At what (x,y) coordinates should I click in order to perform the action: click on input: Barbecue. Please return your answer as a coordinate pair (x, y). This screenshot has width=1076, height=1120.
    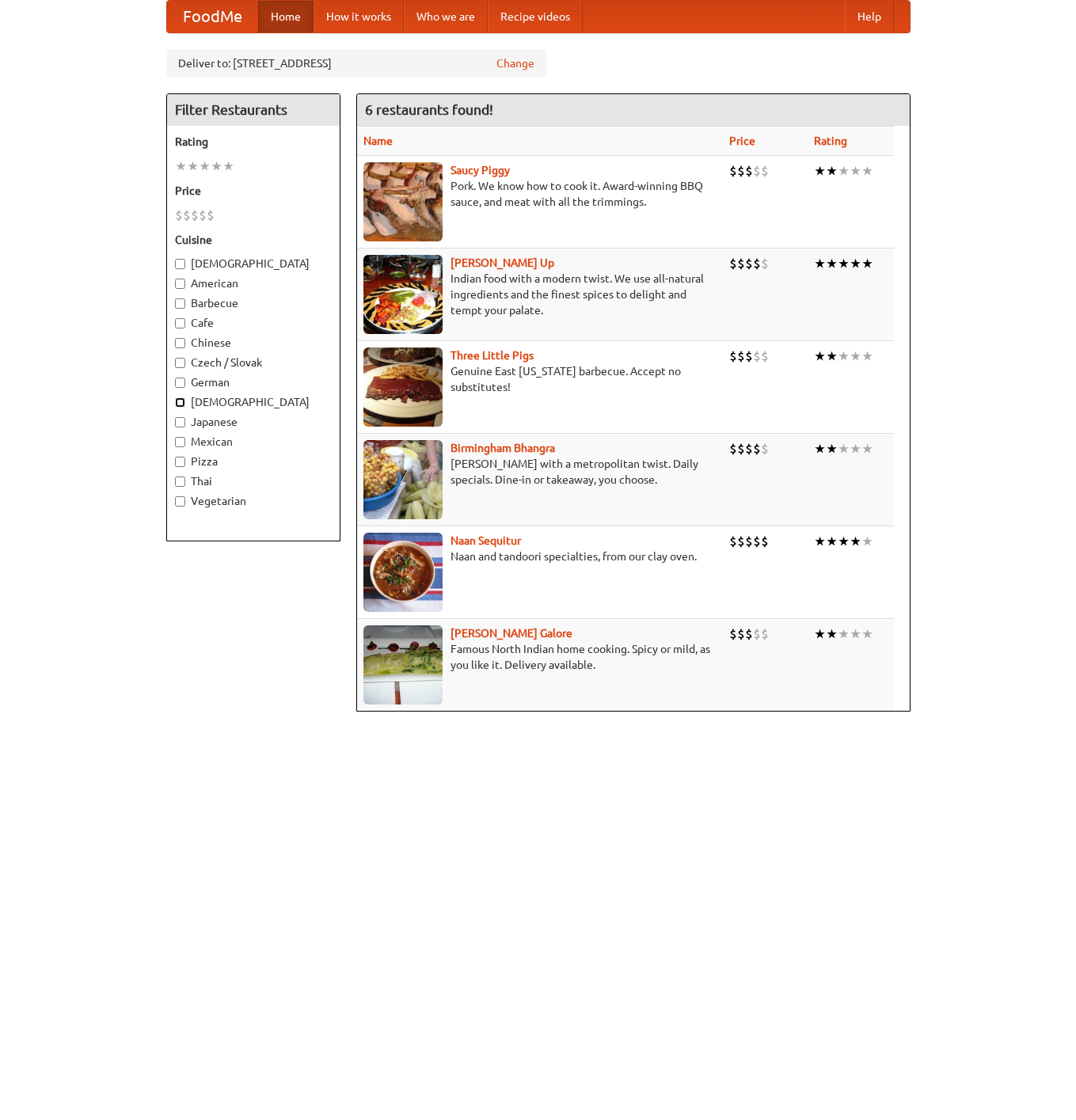
    Looking at the image, I should click on (180, 303).